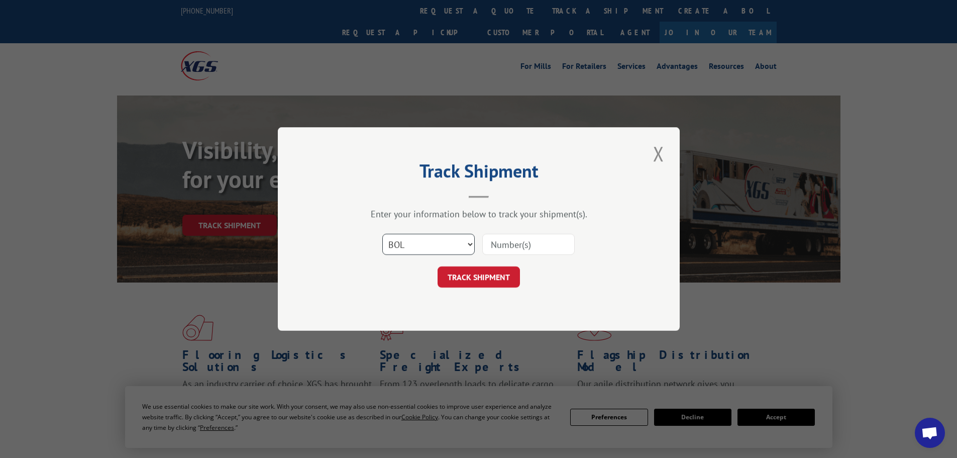 The width and height of the screenshot is (957, 458). I want to click on h2: Track Shipment, so click(479, 173).